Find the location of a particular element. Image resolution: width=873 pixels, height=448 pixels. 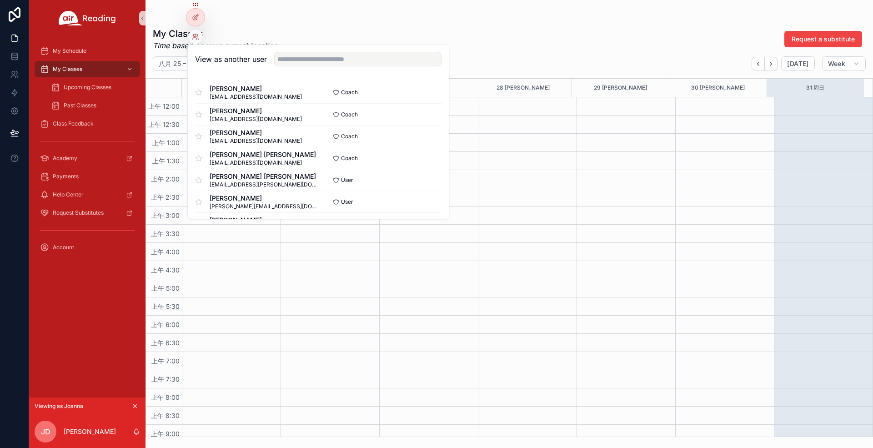

span: Request a substitute is located at coordinates (823, 39).